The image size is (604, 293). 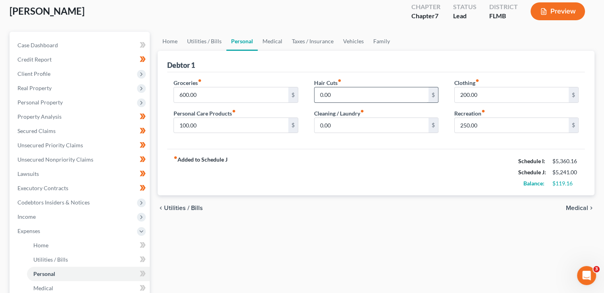 What do you see at coordinates (465, 7) in the screenshot?
I see `div: Status` at bounding box center [465, 7].